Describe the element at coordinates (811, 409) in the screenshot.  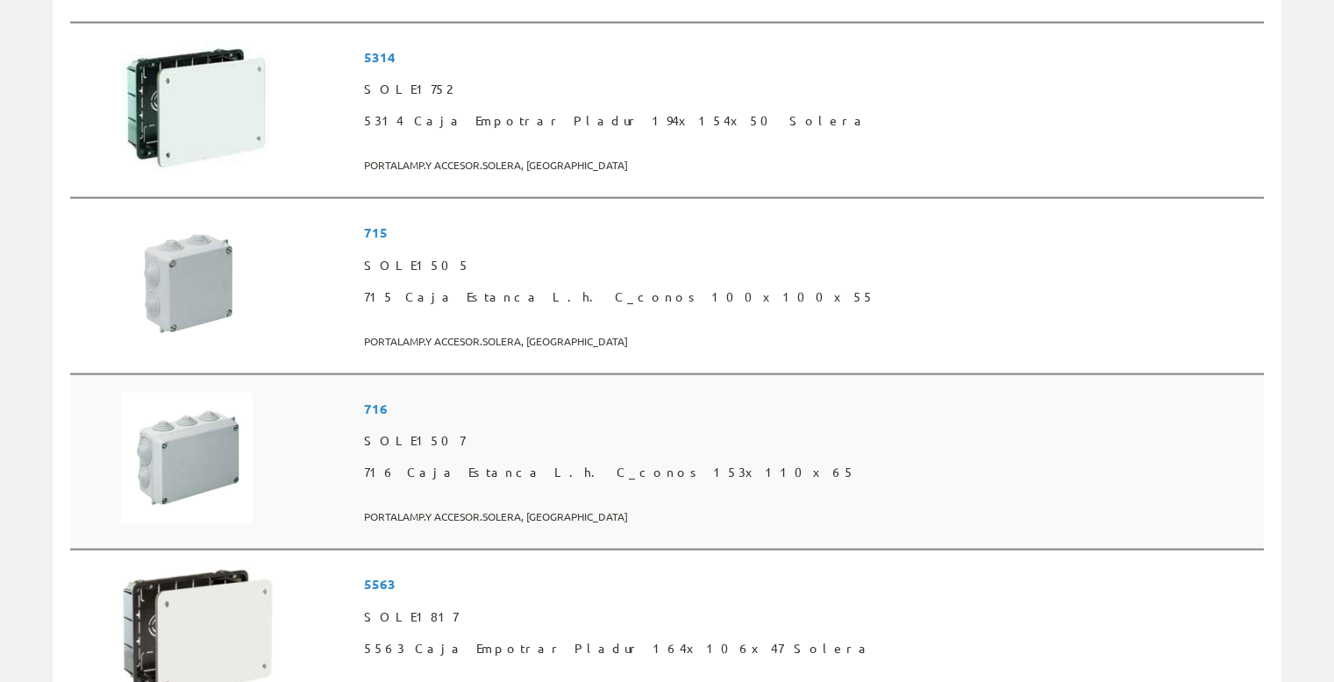
I see `span: 716` at that location.